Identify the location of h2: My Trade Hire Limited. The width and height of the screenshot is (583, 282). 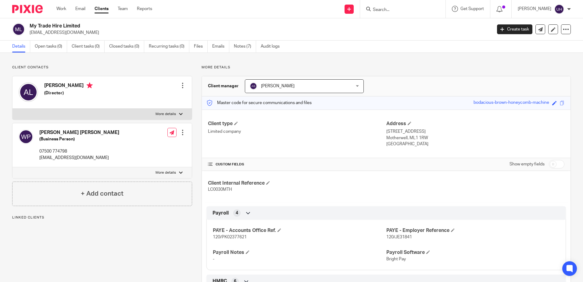
(213, 26).